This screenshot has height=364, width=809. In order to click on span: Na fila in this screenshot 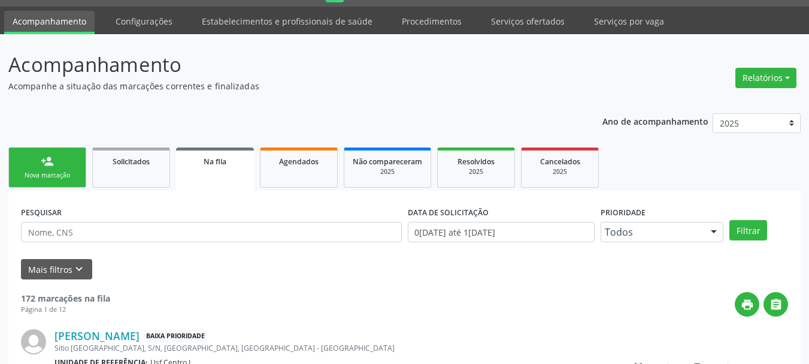, I will do `click(215, 161)`.